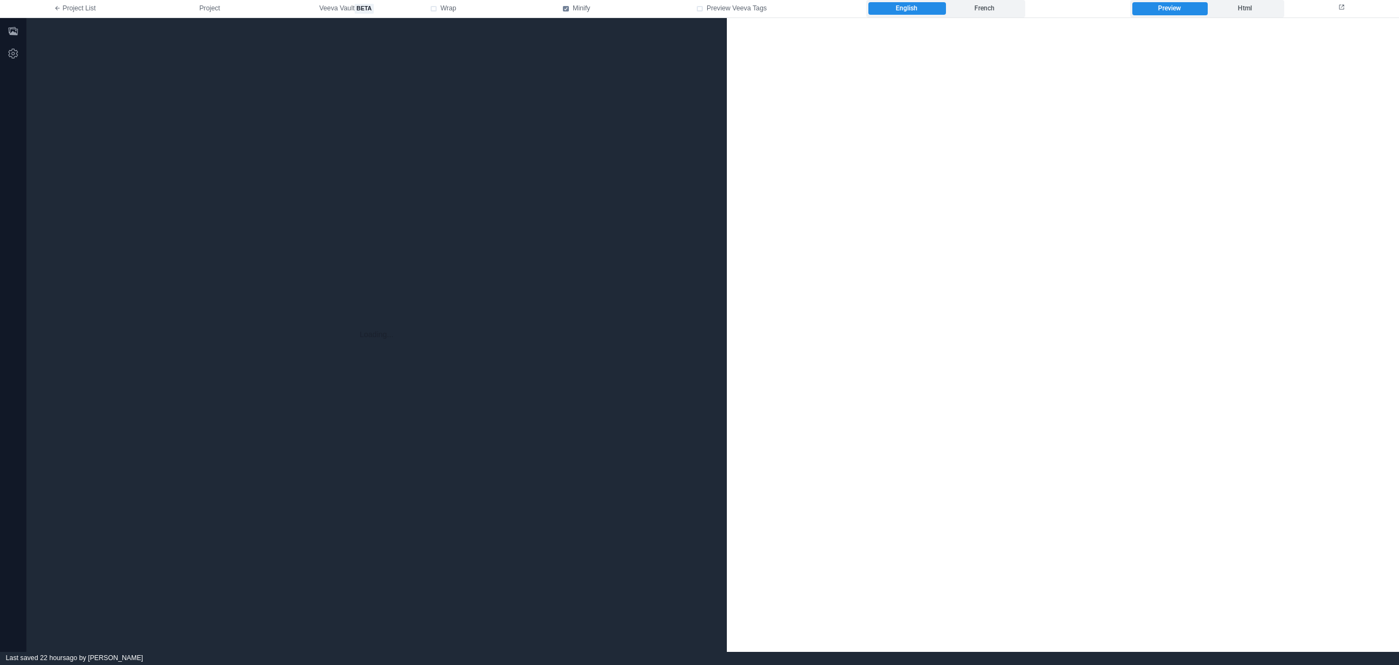 The image size is (1399, 665). Describe the element at coordinates (364, 9) in the screenshot. I see `span: beta` at that location.